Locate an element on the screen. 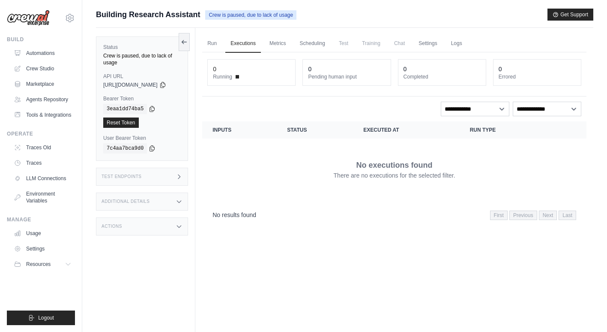 This screenshot has height=332, width=607. label: API URL is located at coordinates (142, 76).